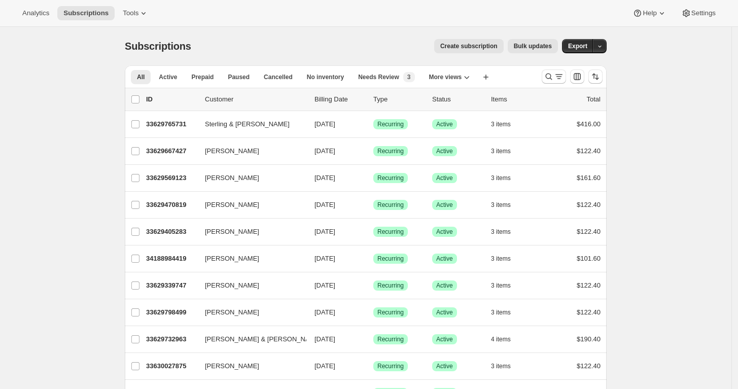  I want to click on span: More views, so click(445, 77).